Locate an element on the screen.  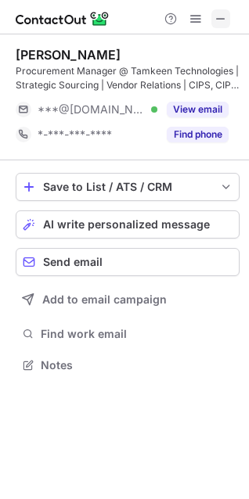
span: AI write personalized message is located at coordinates (126, 225).